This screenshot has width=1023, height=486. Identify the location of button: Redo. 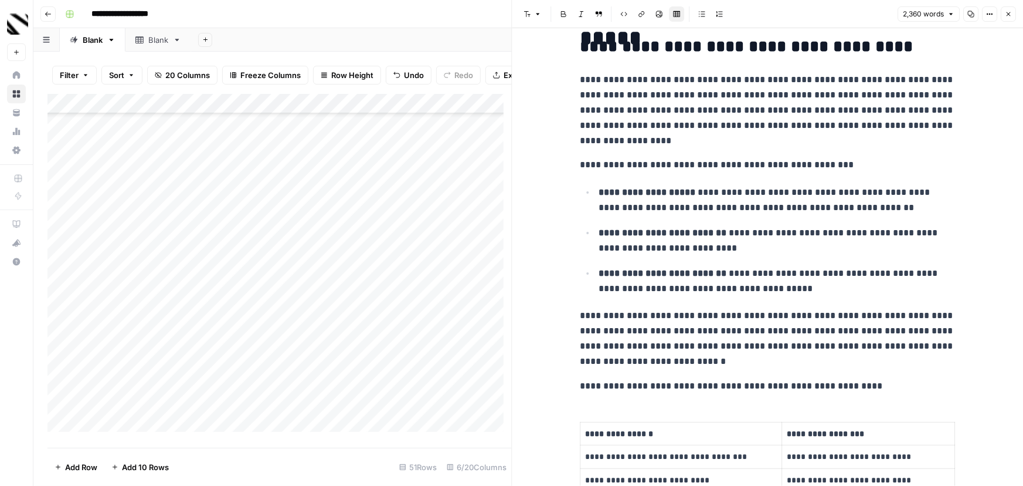
(459, 75).